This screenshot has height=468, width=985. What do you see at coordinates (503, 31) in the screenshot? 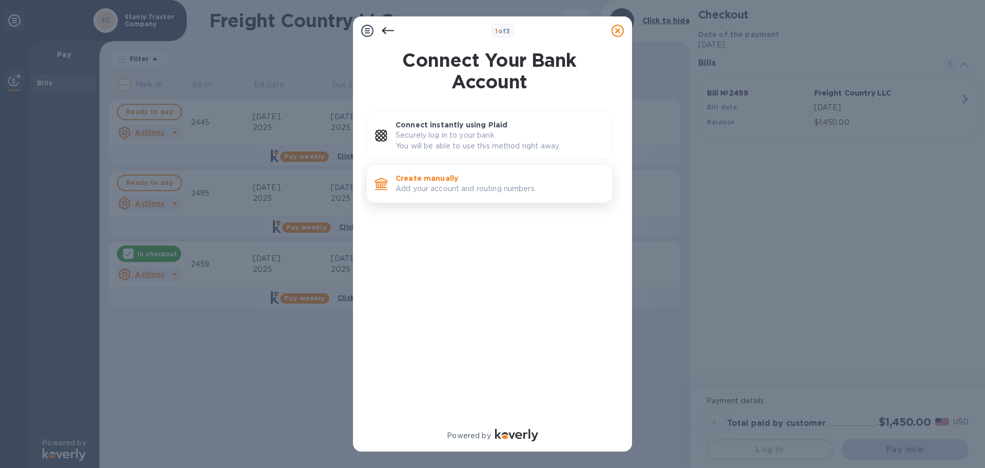
I see `b: of 3` at bounding box center [503, 31].